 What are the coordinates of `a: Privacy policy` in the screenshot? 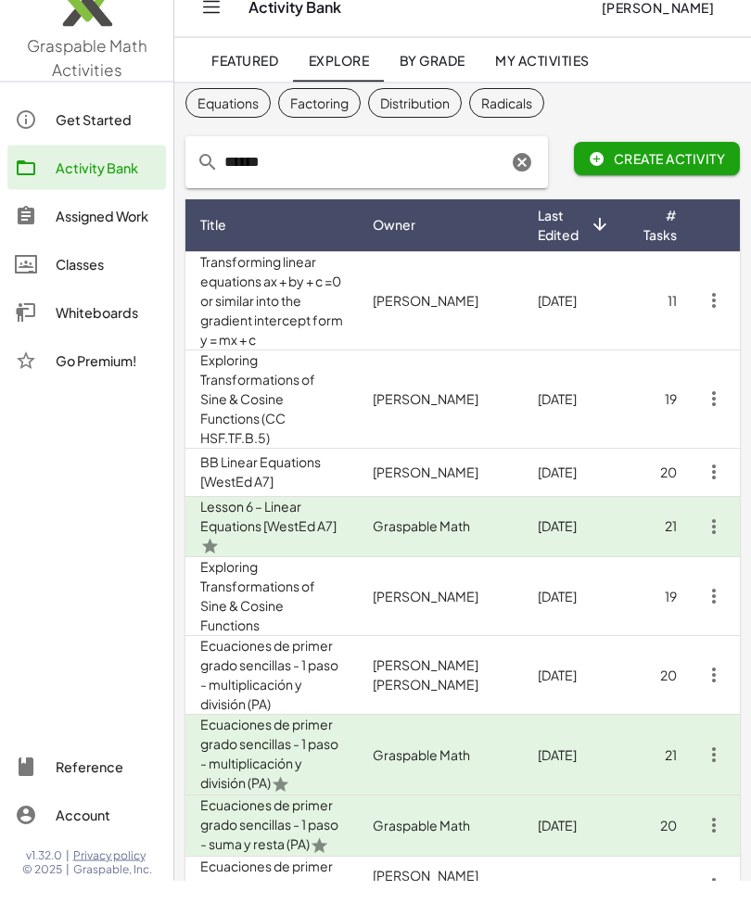 It's located at (112, 878).